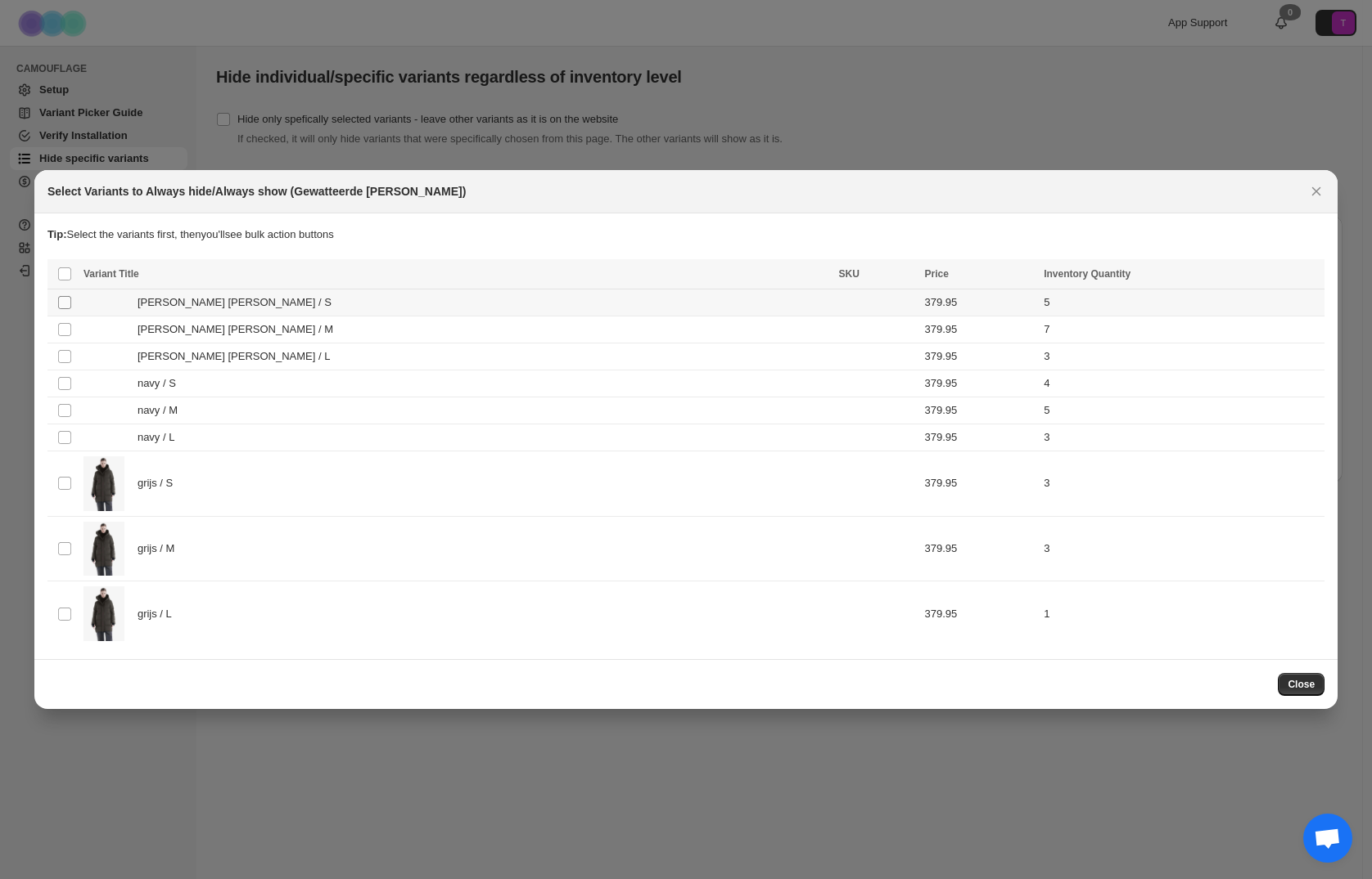 The height and width of the screenshot is (879, 1372). What do you see at coordinates (160, 549) in the screenshot?
I see `span: grijs / M` at bounding box center [160, 549].